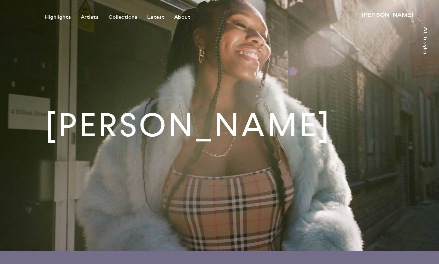 This screenshot has width=439, height=264. Describe the element at coordinates (160, 17) in the screenshot. I see `button: Latest` at that location.